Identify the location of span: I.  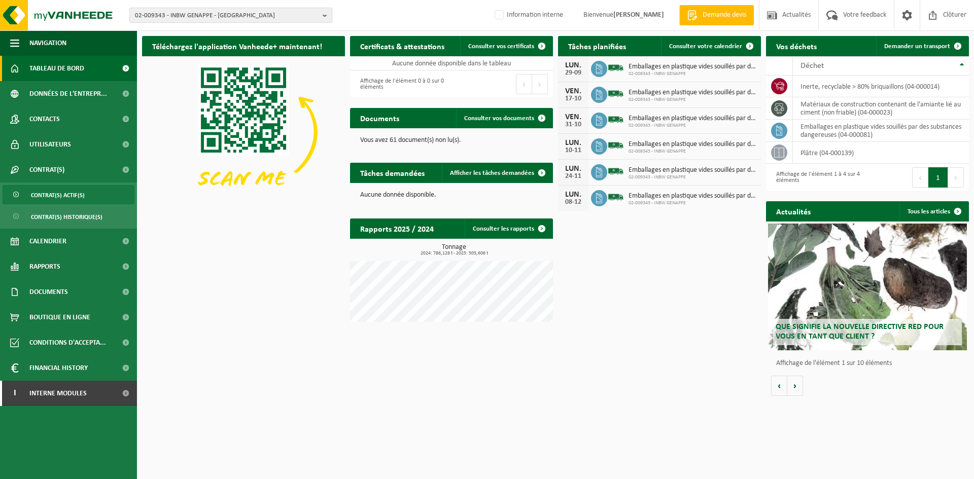
(15, 394).